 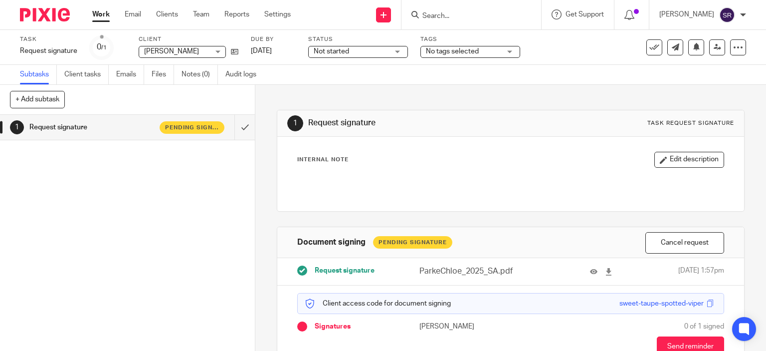 I want to click on a: Files, so click(x=163, y=74).